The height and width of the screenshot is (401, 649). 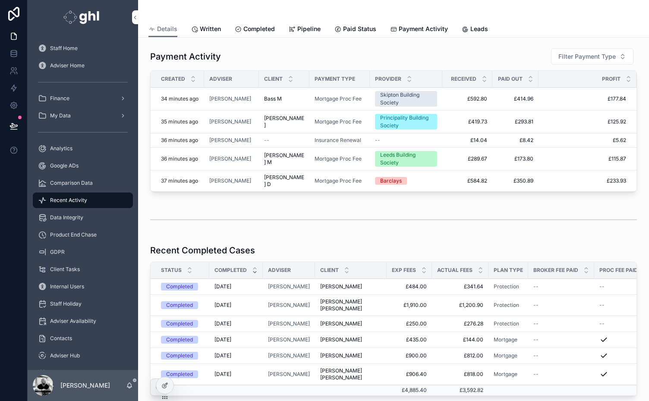 What do you see at coordinates (180, 181) in the screenshot?
I see `p: 37 minutes ago` at bounding box center [180, 181].